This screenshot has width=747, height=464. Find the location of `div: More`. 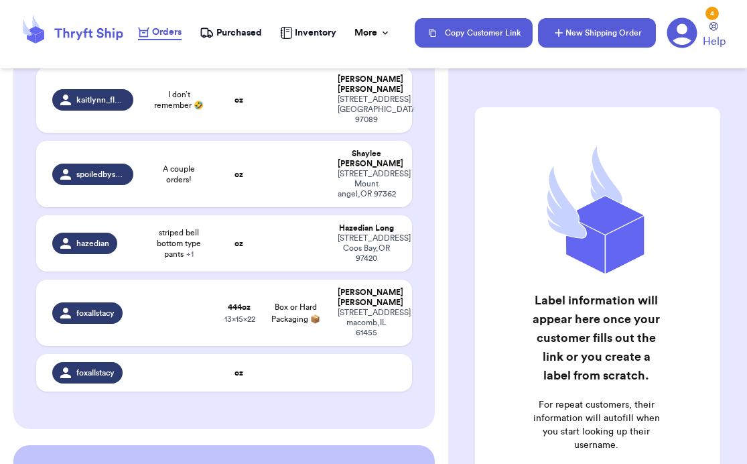

div: More is located at coordinates (372, 33).